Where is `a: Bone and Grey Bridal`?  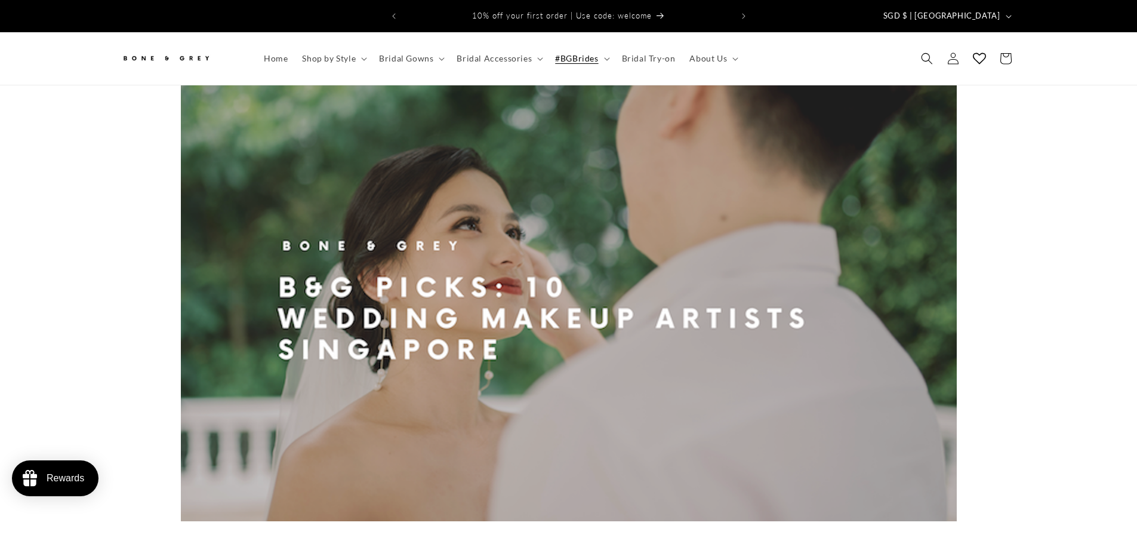 a: Bone and Grey Bridal is located at coordinates (180, 58).